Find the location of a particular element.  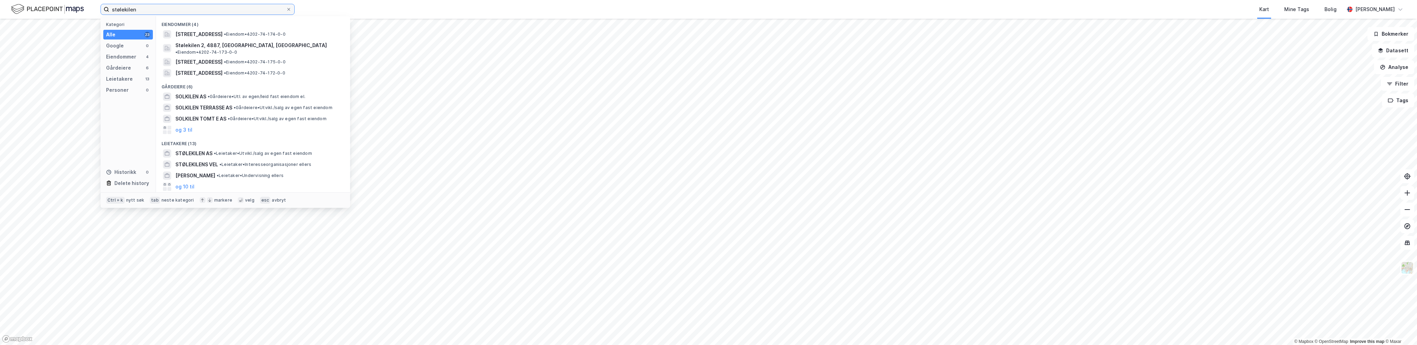

div: esc is located at coordinates (265, 200).